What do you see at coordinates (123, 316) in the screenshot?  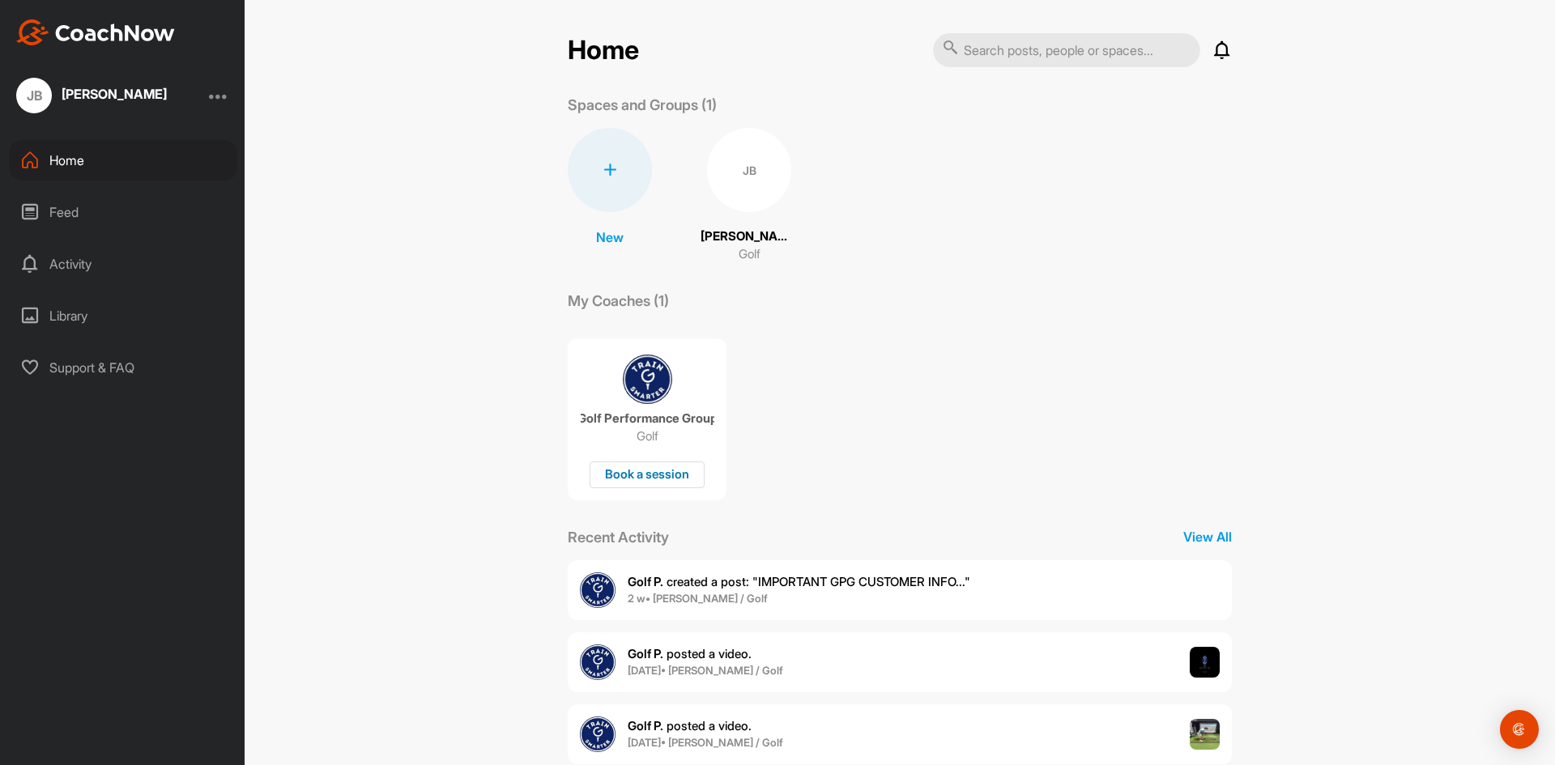 I see `div: Library` at bounding box center [123, 316].